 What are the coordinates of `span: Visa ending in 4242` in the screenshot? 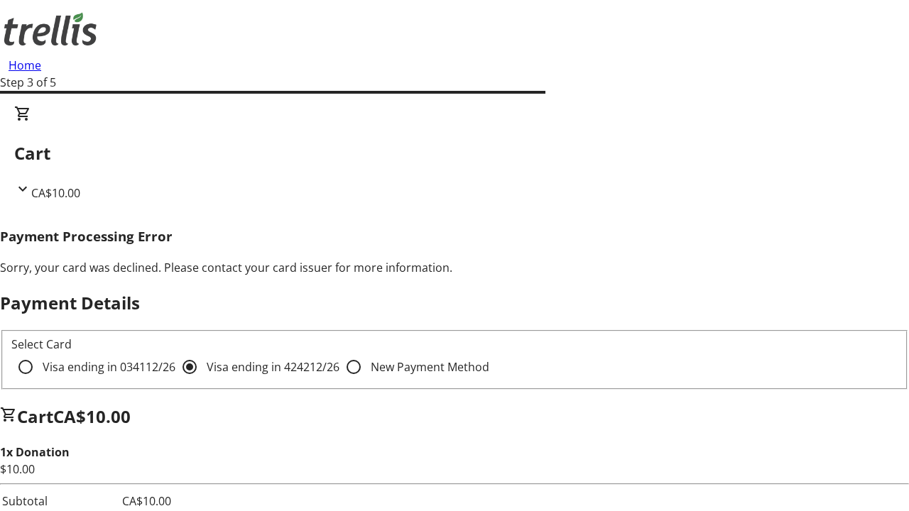 It's located at (273, 367).